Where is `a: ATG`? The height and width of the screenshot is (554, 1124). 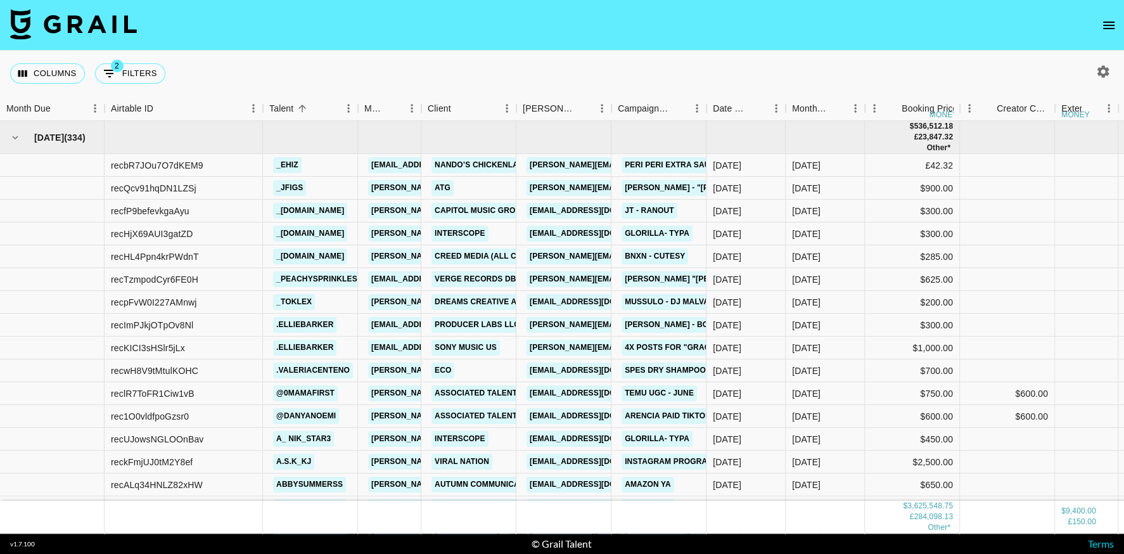
a: ATG is located at coordinates (442, 188).